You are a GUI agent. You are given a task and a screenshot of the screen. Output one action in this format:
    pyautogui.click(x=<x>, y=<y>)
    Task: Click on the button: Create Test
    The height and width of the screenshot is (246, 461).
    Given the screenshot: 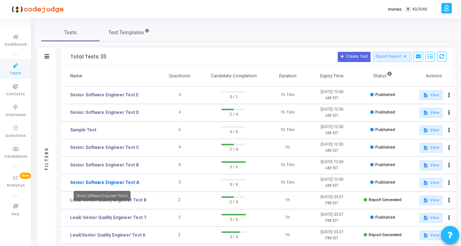 What is the action you would take?
    pyautogui.click(x=354, y=57)
    